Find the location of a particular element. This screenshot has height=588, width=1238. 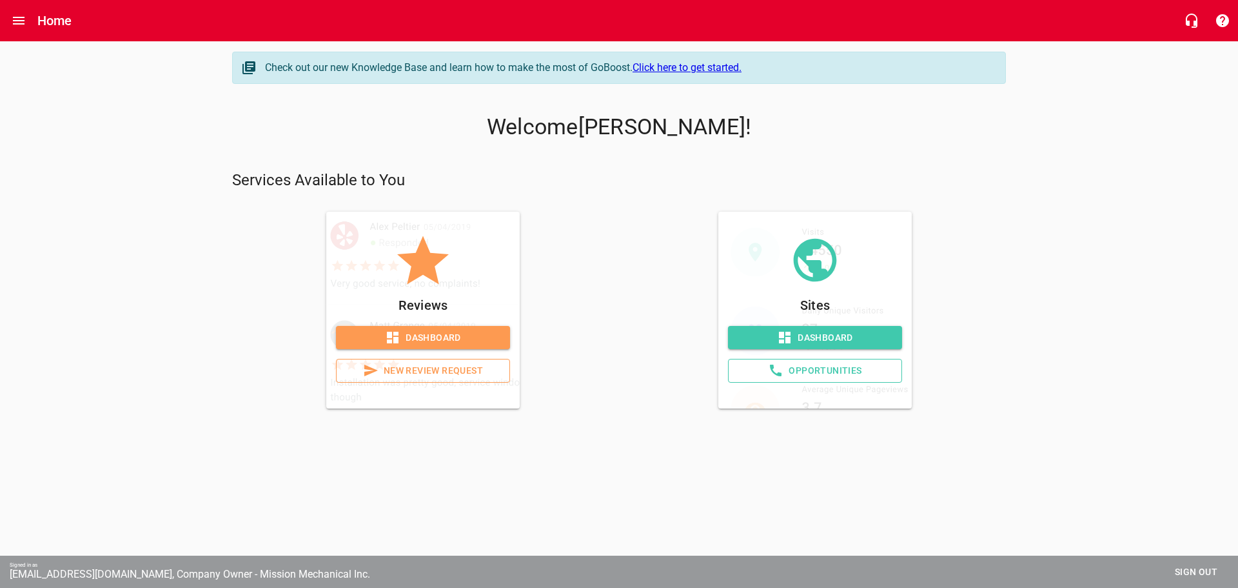

span: Sign out is located at coordinates (1196, 571).